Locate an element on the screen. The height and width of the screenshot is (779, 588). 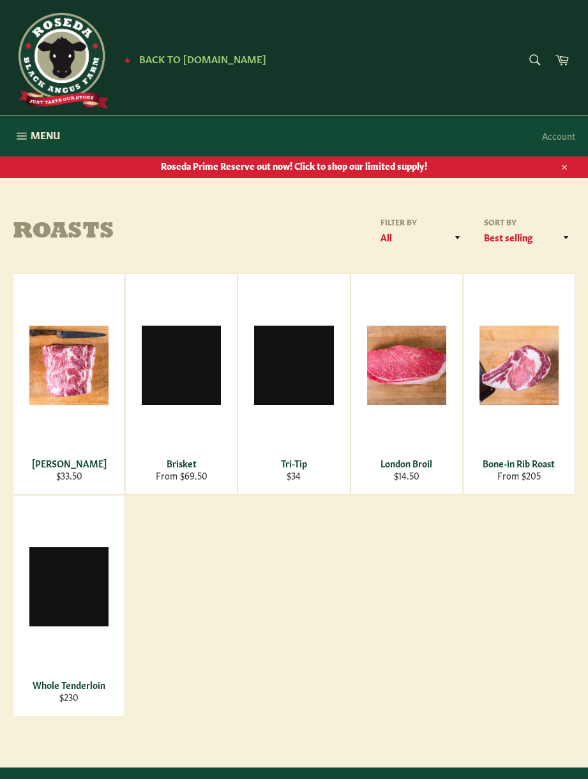
img: Roseda Beef is located at coordinates (61, 61).